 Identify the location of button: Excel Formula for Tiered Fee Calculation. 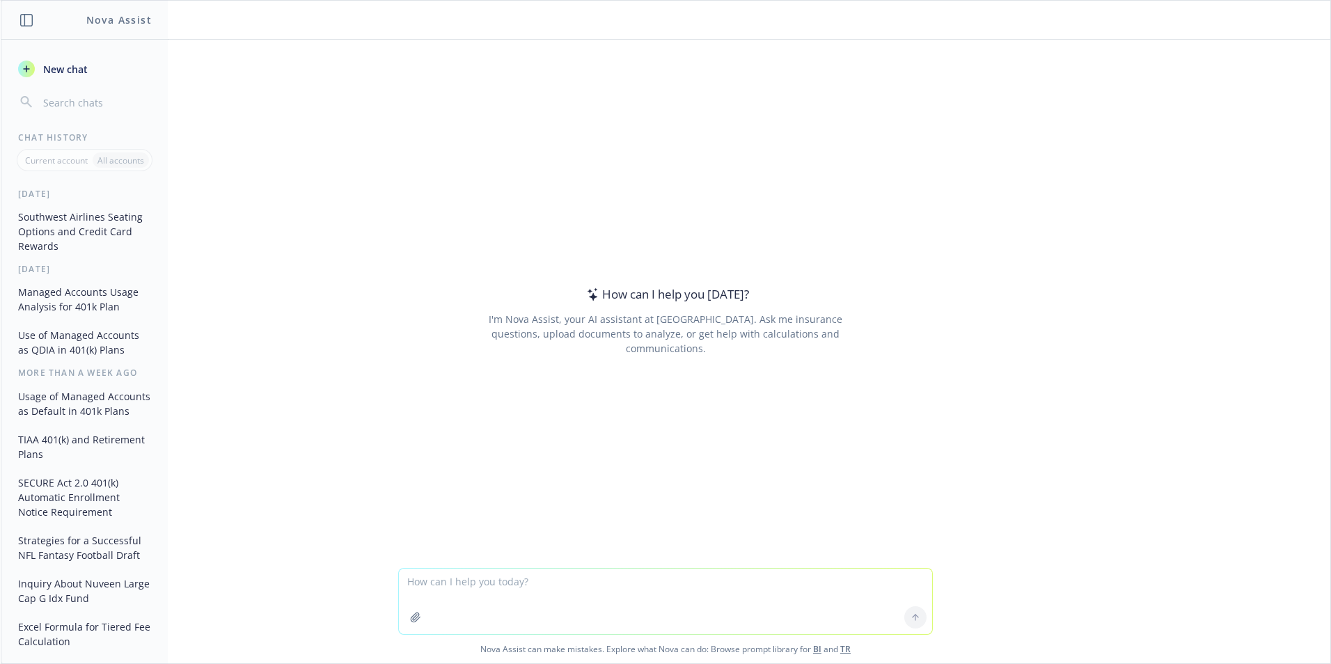
(84, 634).